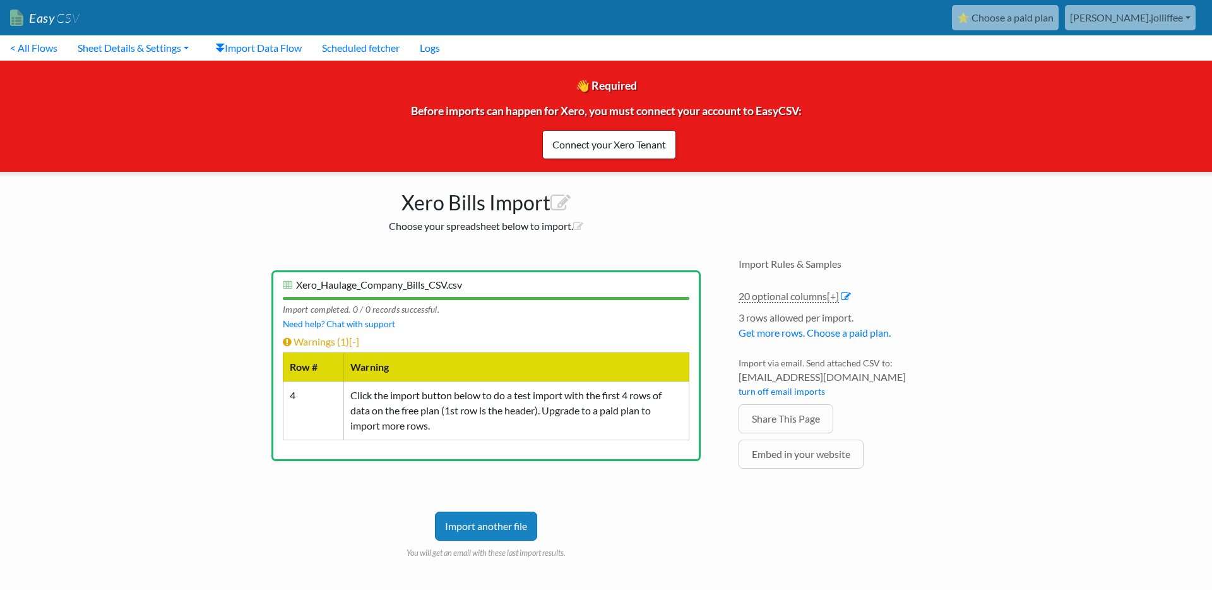 Image resolution: width=1212 pixels, height=590 pixels. What do you see at coordinates (486, 307) in the screenshot?
I see `div: Import completed. 0 / 0 records successful.` at bounding box center [486, 307].